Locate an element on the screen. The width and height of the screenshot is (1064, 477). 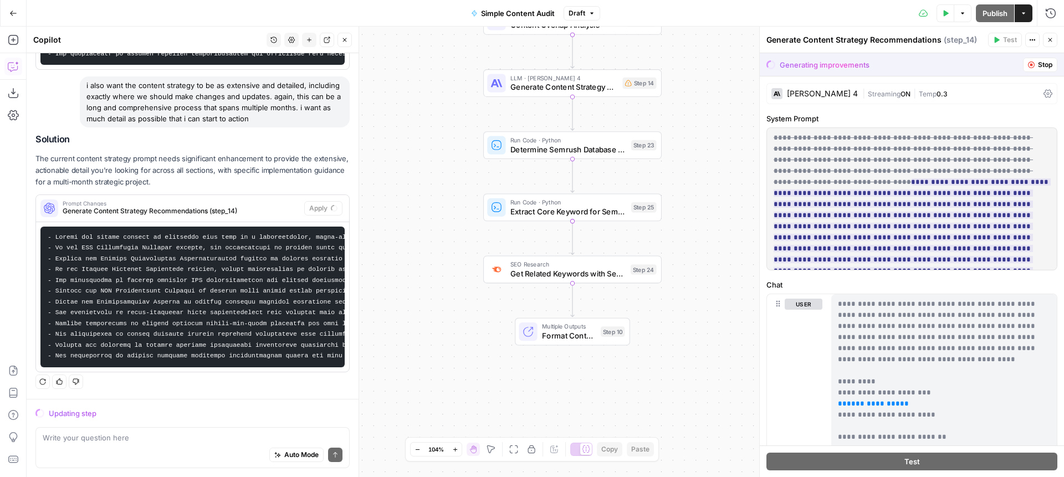
button: Auto Mode is located at coordinates (296, 455).